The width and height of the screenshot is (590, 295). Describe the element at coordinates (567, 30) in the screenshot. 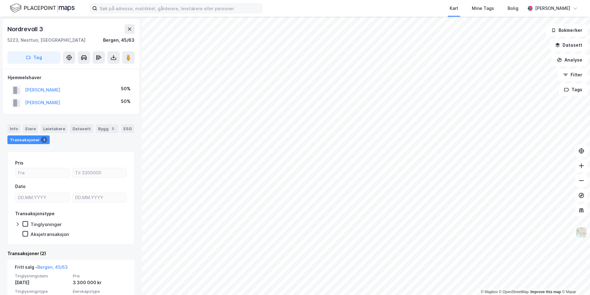

I see `button: Bokmerker` at that location.